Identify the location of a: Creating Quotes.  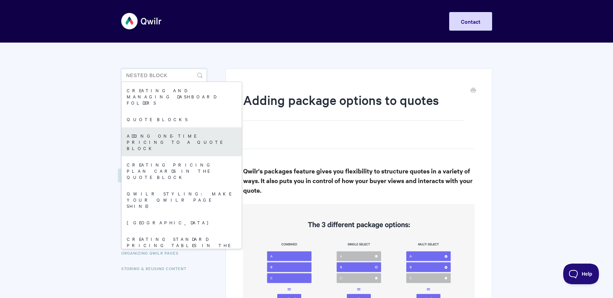
(145, 175).